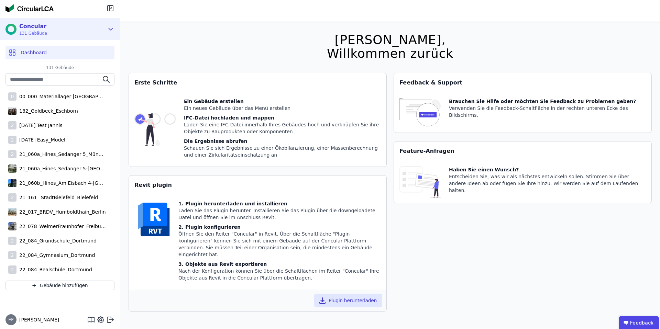 This screenshot has height=329, width=660. I want to click on div: 182_Goldbeck_Eschborn, so click(47, 111).